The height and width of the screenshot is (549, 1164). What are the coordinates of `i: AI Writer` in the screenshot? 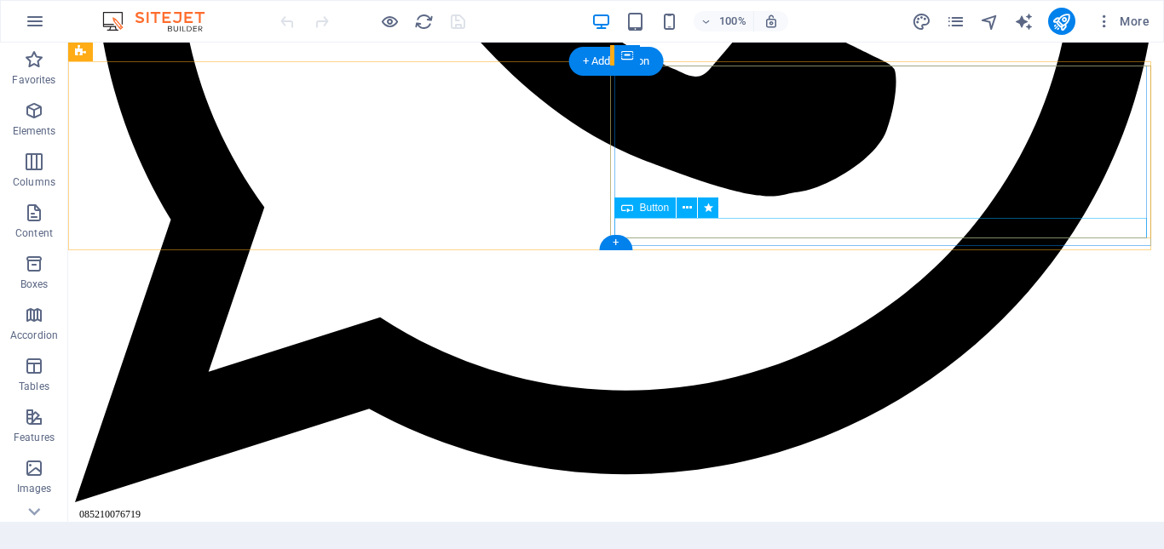 It's located at (1023, 21).